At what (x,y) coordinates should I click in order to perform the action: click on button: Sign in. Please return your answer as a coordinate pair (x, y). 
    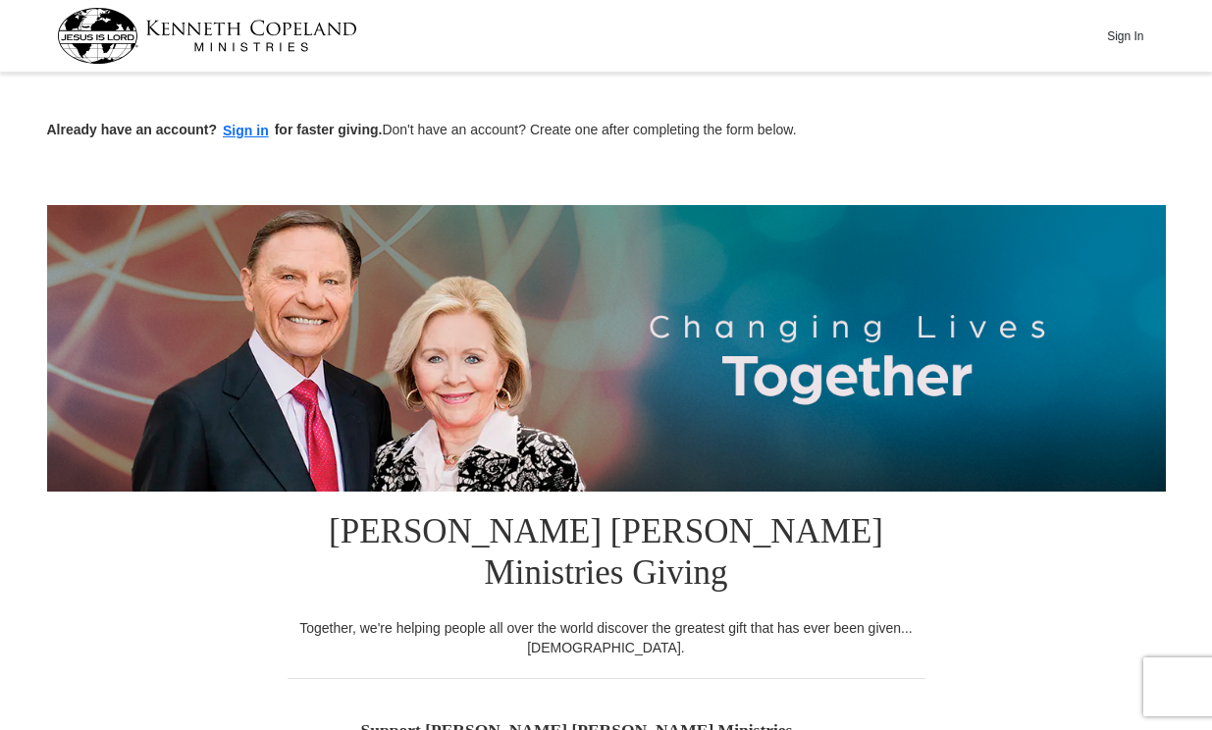
    Looking at the image, I should click on (245, 130).